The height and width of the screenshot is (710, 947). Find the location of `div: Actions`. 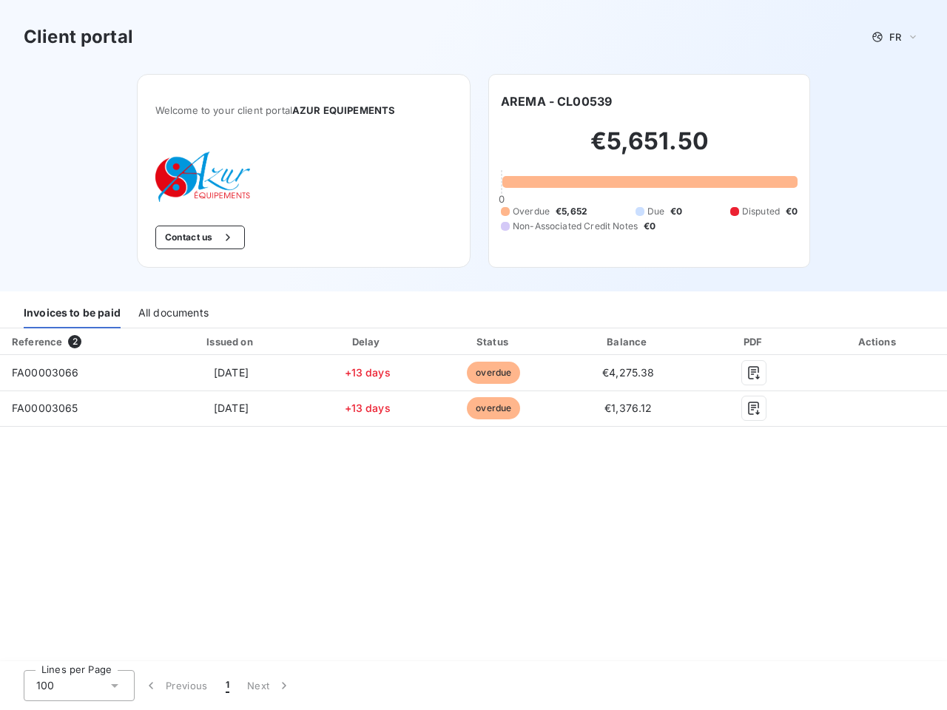

div: Actions is located at coordinates (878, 342).